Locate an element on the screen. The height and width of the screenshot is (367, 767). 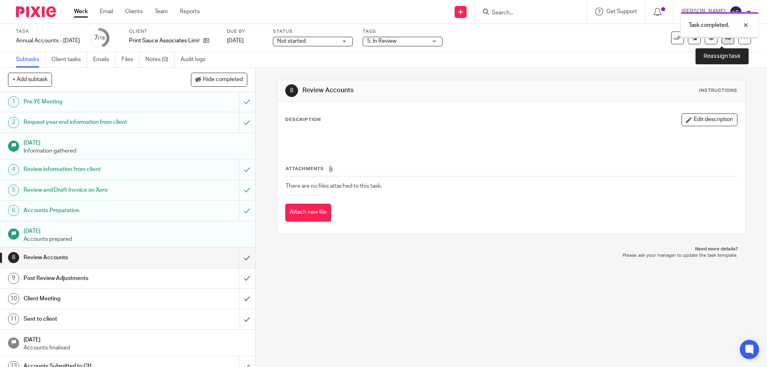
h1: Sent to client is located at coordinates (93, 319).